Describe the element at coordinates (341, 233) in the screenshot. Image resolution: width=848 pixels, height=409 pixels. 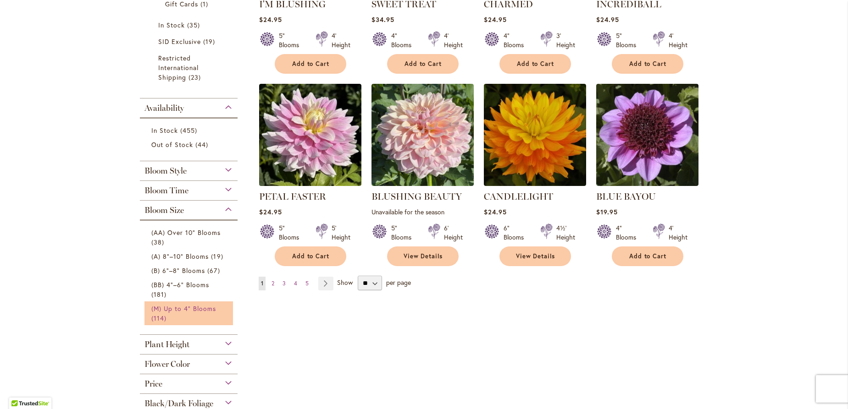
I see `div: 5' Height` at that location.